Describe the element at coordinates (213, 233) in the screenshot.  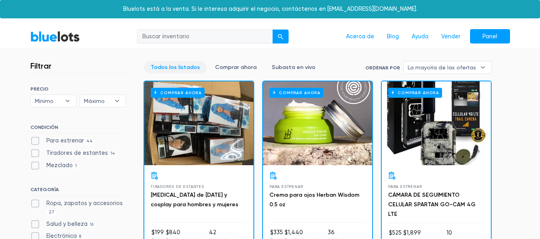
I see `font: 42` at that location.